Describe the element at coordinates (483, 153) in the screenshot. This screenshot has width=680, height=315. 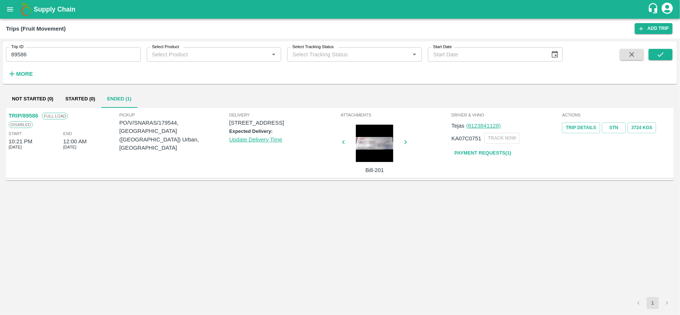
I see `a: Payment Requests(1)` at that location.